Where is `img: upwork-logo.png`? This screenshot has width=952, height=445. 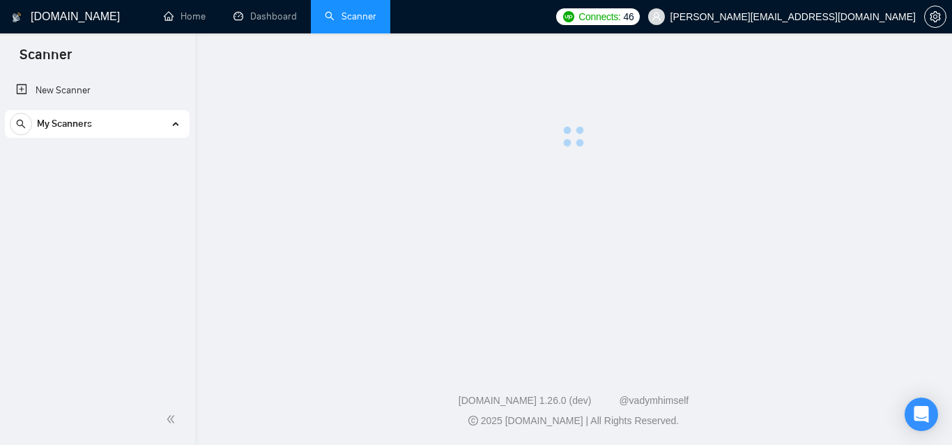
img: upwork-logo.png is located at coordinates (569, 17).